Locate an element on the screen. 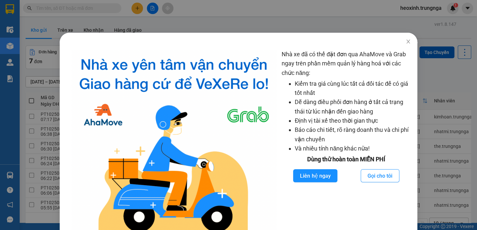 The width and height of the screenshot is (477, 230). li: Báo cáo chi tiết, rõ ràng doanh thu và chi phí vận chuyển is located at coordinates (353, 135).